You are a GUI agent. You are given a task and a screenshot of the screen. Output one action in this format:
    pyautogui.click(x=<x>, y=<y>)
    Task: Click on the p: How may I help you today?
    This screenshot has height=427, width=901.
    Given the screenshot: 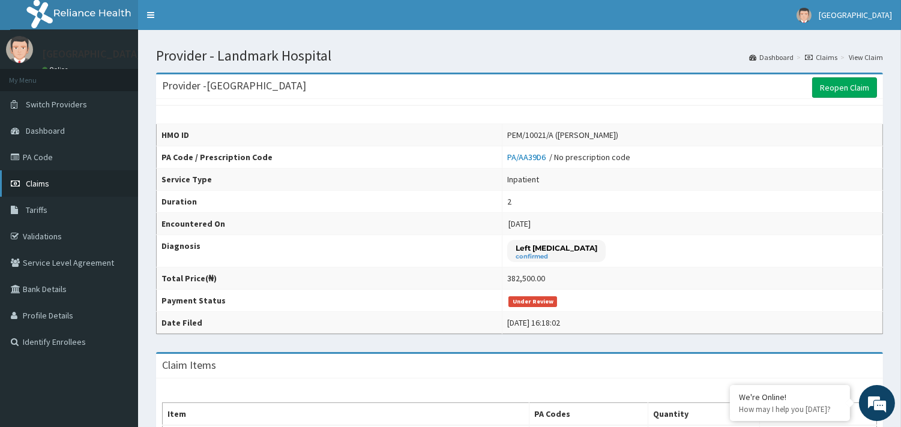 What is the action you would take?
    pyautogui.click(x=790, y=409)
    